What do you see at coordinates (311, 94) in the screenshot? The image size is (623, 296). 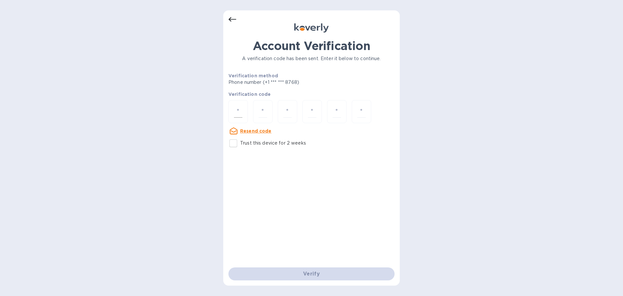 I see `p: Verification code` at bounding box center [311, 94].